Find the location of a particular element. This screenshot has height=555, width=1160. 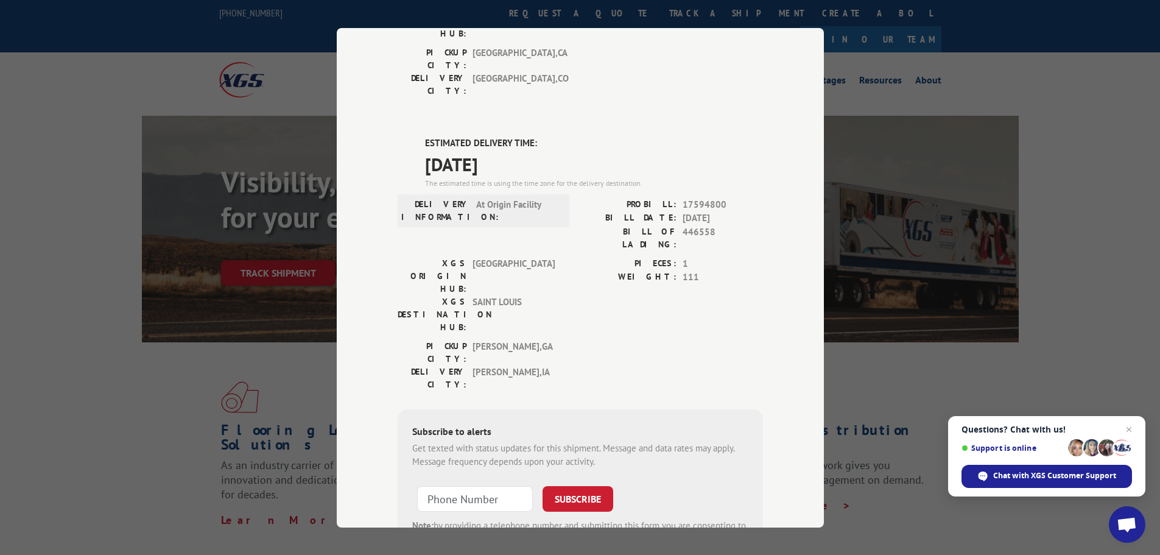

label: BILL DATE: is located at coordinates (629, 218).